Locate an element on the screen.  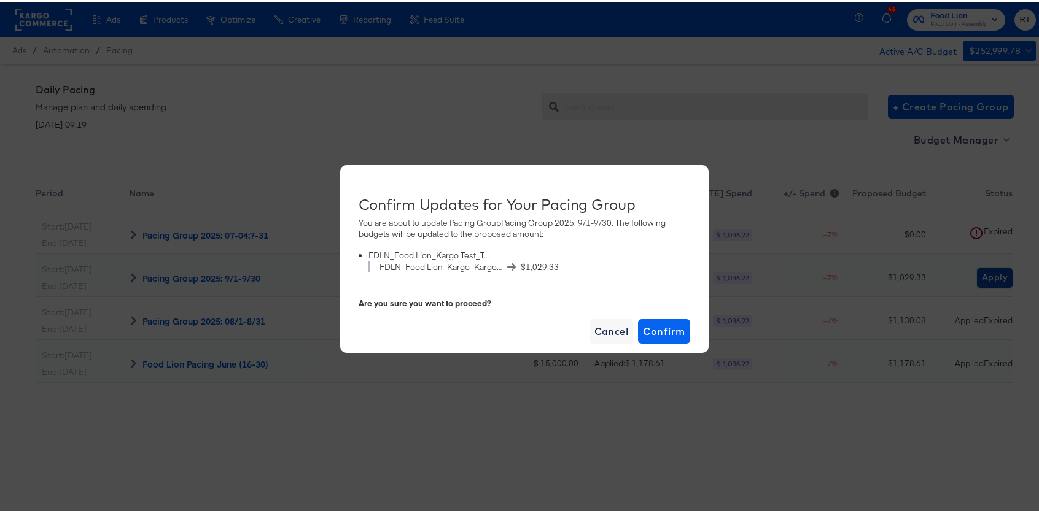
span: Confirm is located at coordinates (664, 329).